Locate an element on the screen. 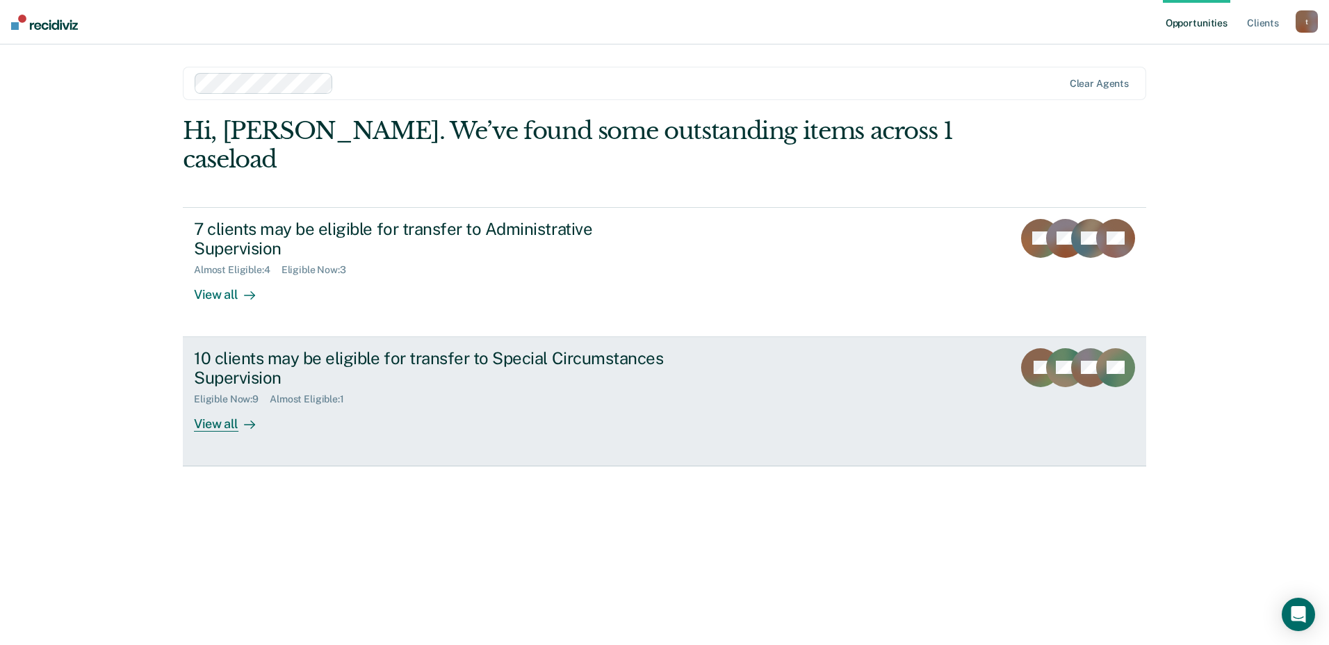  div: Clear agents is located at coordinates (1099, 83).